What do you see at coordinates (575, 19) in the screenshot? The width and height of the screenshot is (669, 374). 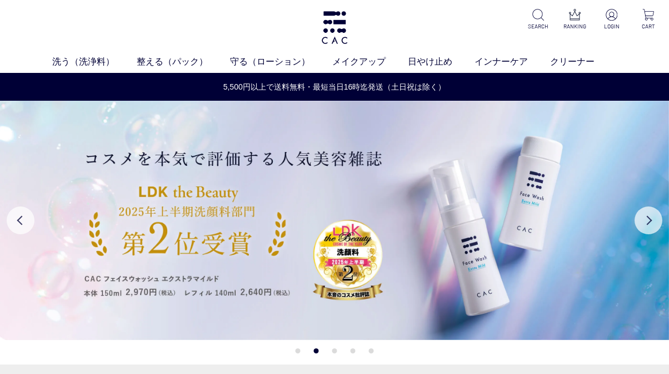 I see `a: RANKING` at bounding box center [575, 19].